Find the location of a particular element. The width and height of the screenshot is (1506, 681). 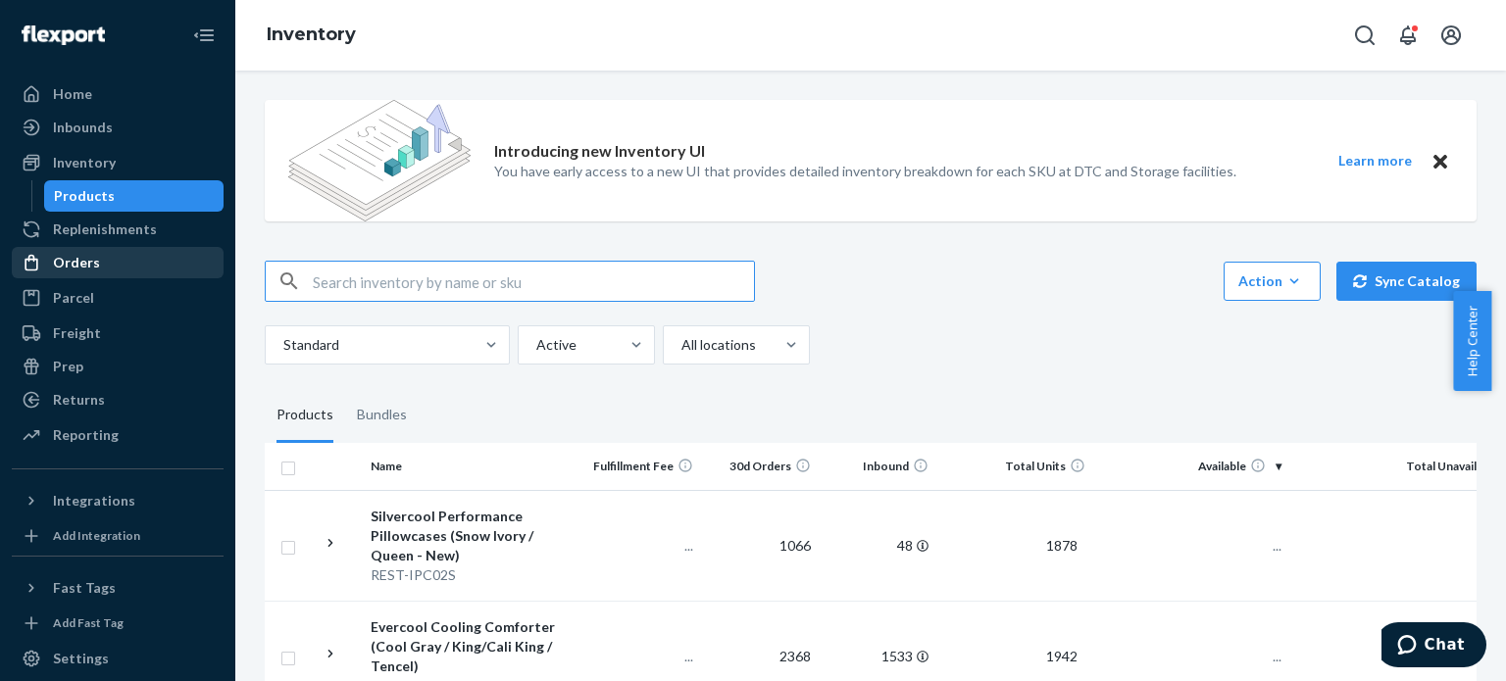

span: Chat is located at coordinates (63, 23).